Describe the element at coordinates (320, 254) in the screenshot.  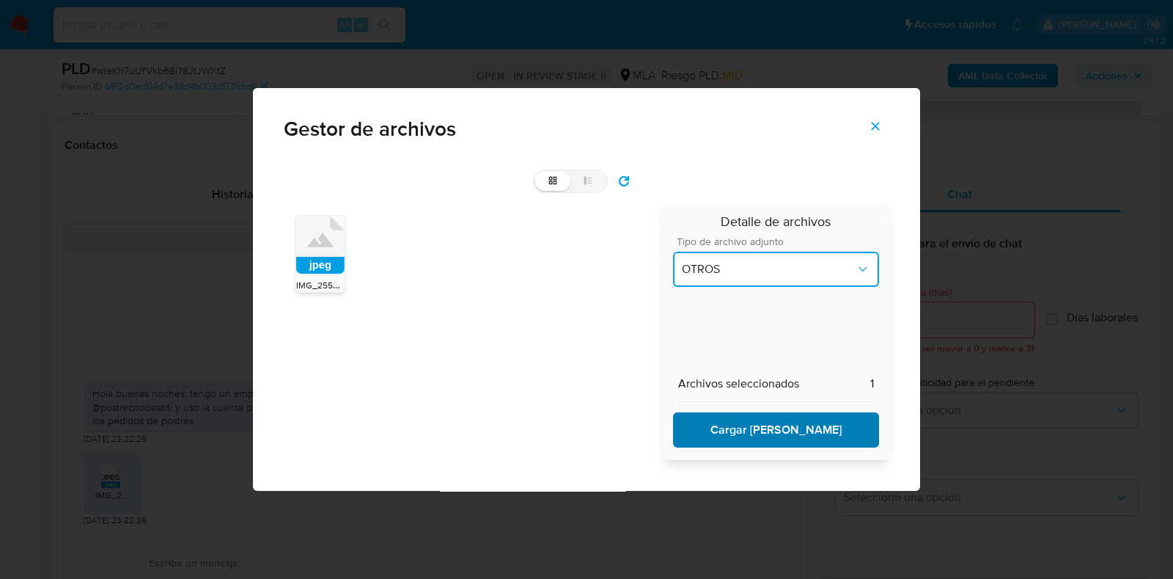
I see `div: jpegIMG_2559.jpeg` at that location.